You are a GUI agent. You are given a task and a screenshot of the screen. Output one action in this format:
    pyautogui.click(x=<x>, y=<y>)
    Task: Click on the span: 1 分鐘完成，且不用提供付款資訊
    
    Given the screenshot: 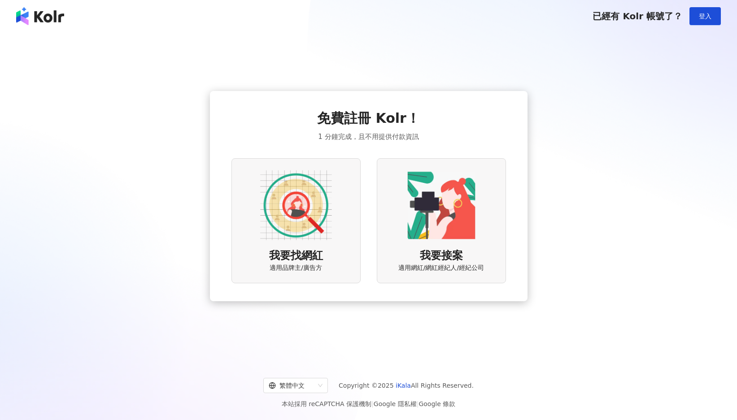 What is the action you would take?
    pyautogui.click(x=368, y=137)
    